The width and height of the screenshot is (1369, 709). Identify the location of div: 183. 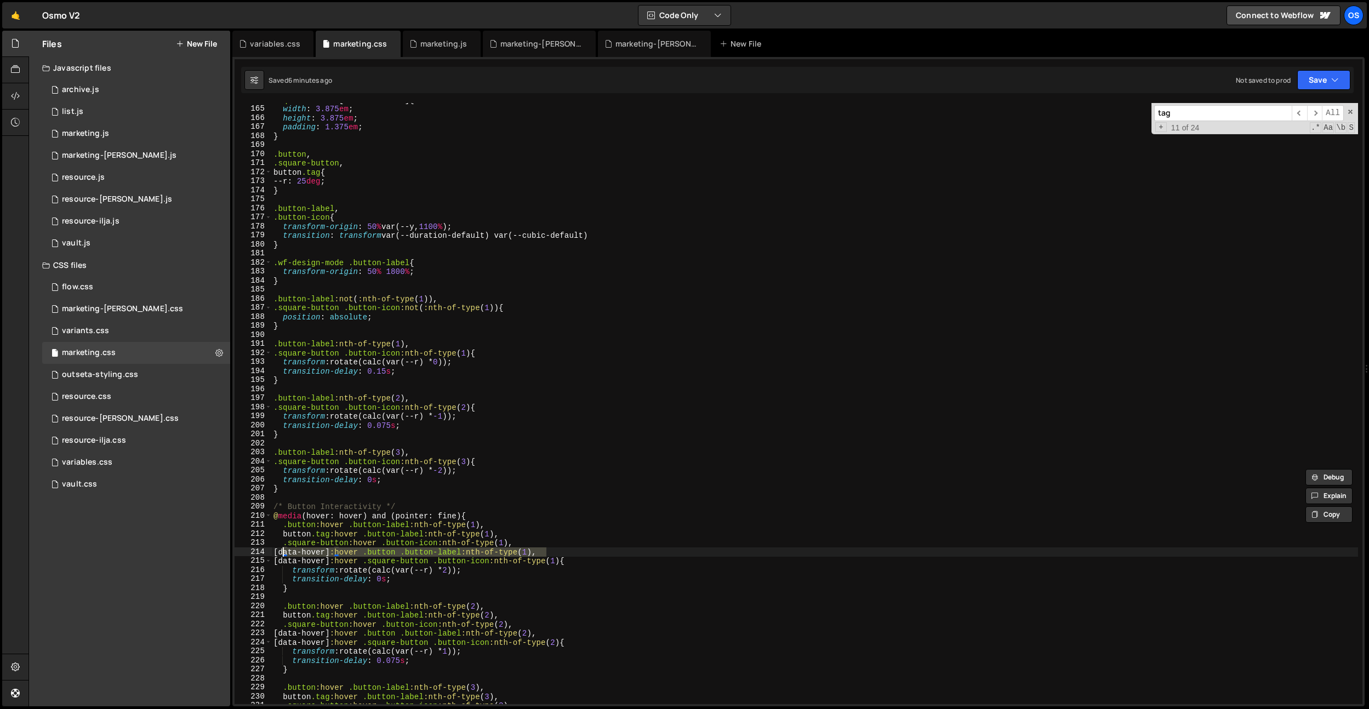
(253, 271).